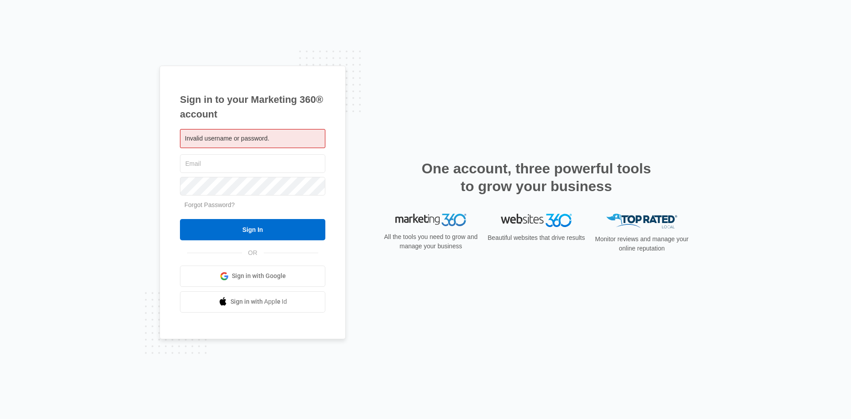  Describe the element at coordinates (253, 302) in the screenshot. I see `a: Sign in with Apple Id` at that location.